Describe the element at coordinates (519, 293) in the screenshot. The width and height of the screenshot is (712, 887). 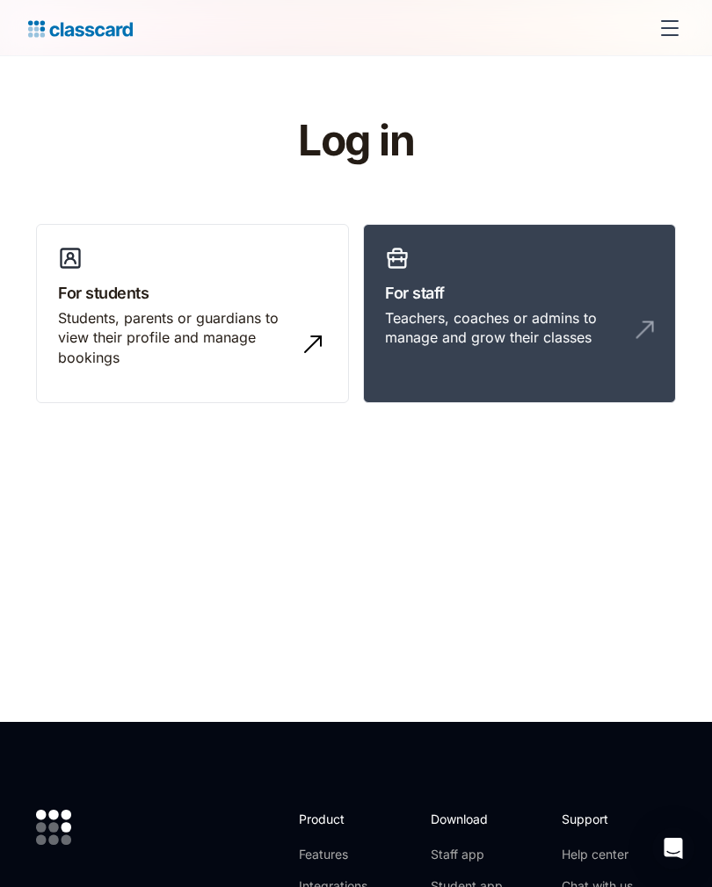
I see `h3: For staff` at that location.